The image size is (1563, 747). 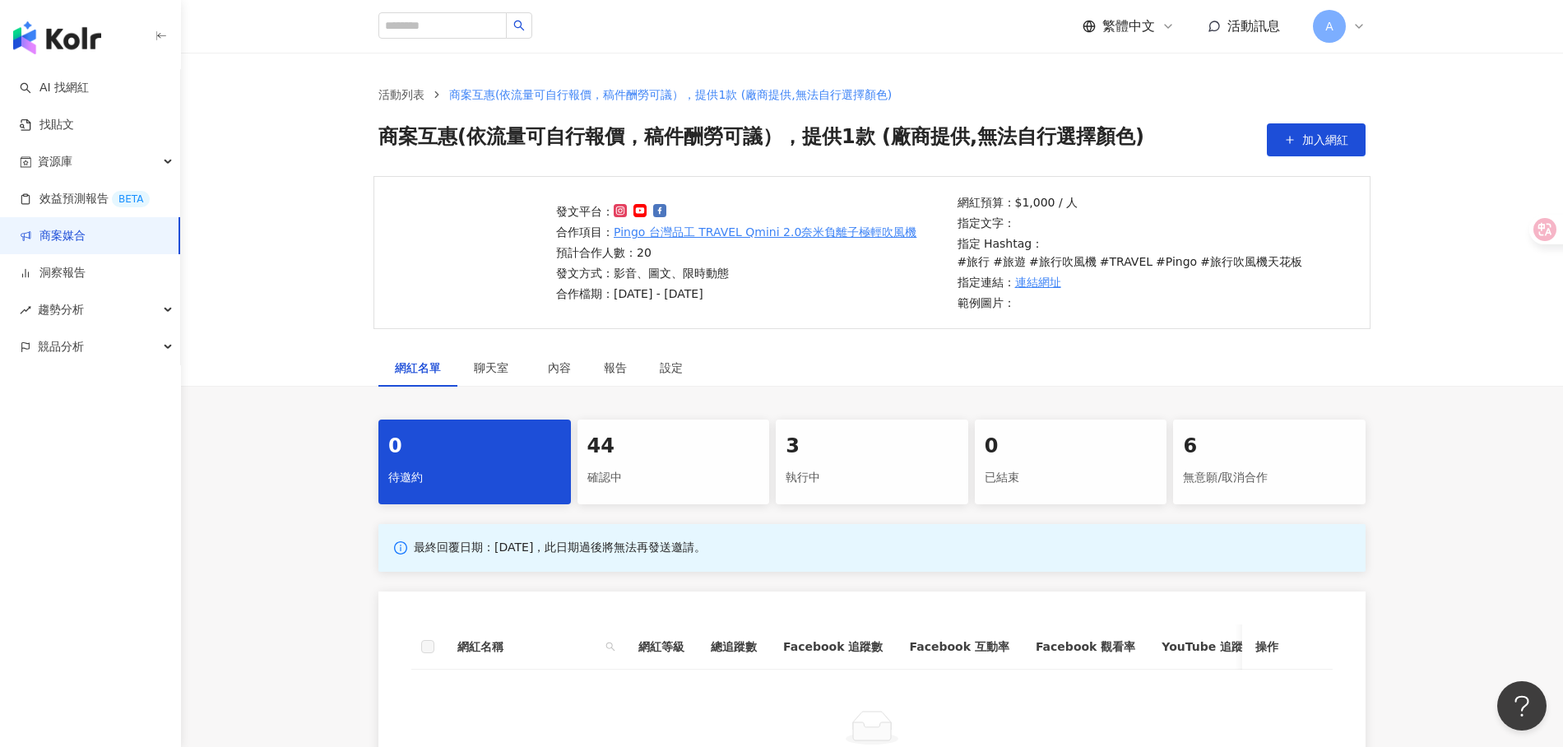 What do you see at coordinates (872, 447) in the screenshot?
I see `div: 3` at bounding box center [872, 447].